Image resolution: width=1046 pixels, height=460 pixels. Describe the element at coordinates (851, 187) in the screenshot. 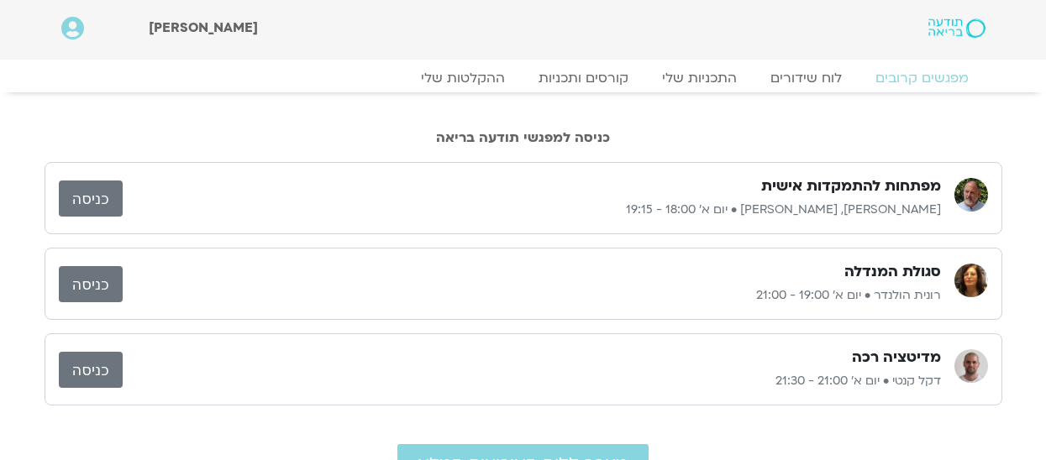

I see `h3: מפתחות להתמקדות אישית` at that location.